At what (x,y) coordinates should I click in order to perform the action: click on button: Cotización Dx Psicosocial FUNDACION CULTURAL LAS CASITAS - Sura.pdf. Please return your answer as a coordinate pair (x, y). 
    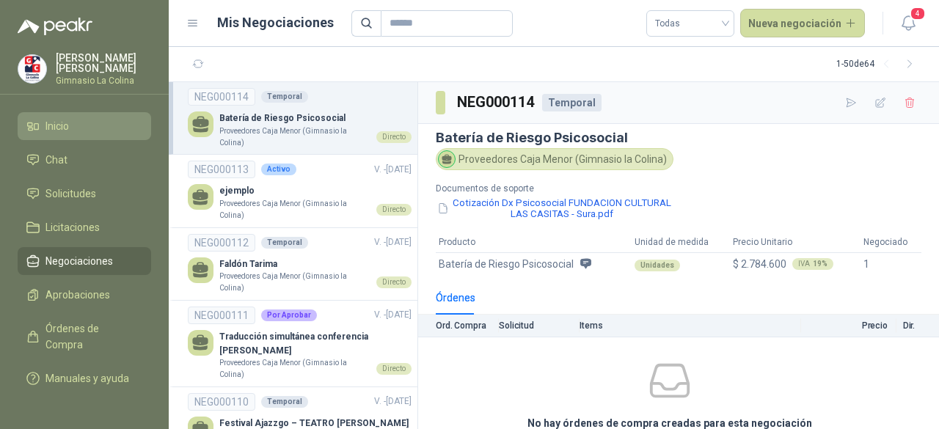
    Looking at the image, I should click on (554, 208).